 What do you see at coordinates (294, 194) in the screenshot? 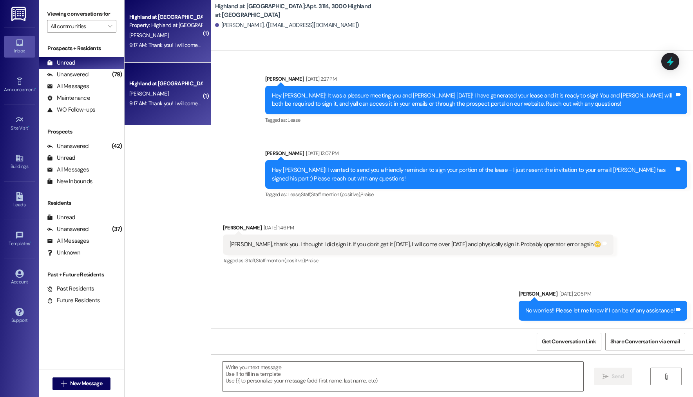
I see `span: Lease ,` at bounding box center [294, 194].